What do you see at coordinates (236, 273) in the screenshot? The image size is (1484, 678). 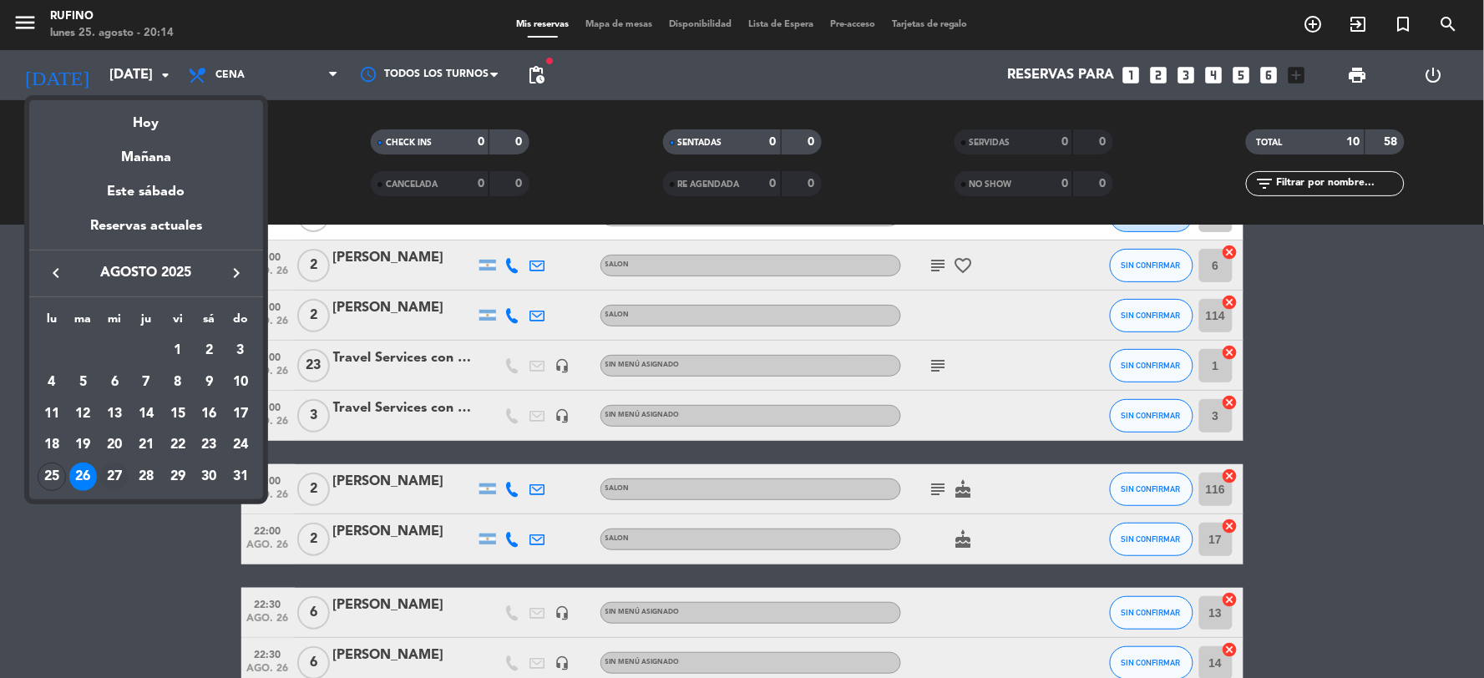 I see `button: keyboard_arrow_right` at bounding box center [236, 273].